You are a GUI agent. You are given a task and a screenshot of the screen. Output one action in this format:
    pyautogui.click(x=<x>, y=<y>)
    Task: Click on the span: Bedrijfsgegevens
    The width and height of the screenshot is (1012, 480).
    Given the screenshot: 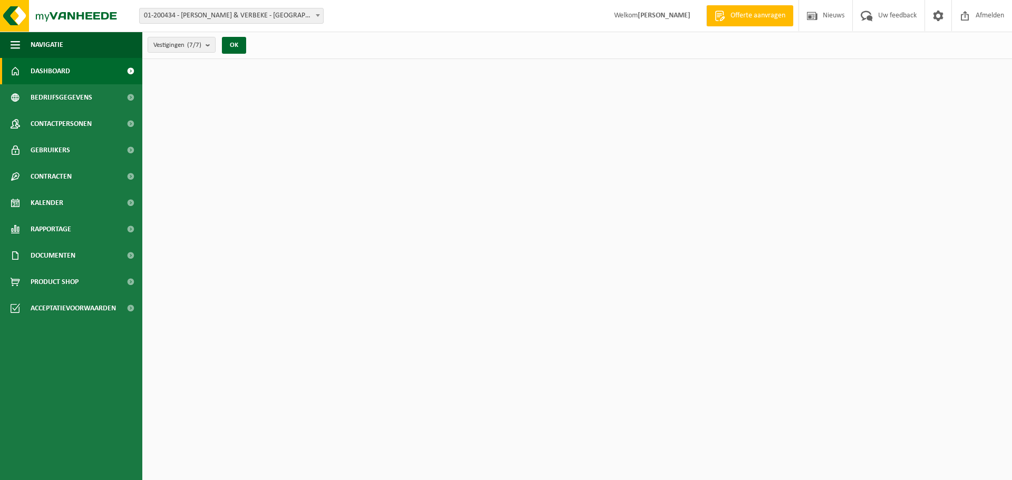 What is the action you would take?
    pyautogui.click(x=61, y=98)
    